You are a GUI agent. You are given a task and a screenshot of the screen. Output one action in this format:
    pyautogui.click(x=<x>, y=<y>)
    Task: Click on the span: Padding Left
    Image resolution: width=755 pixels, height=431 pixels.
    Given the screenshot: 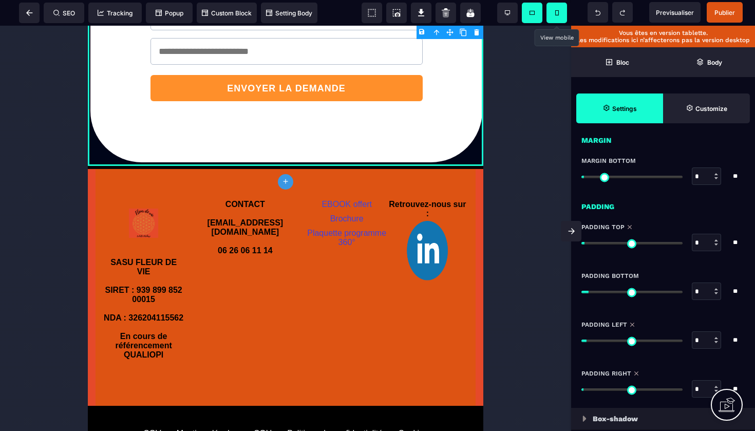 What is the action you would take?
    pyautogui.click(x=604, y=325)
    